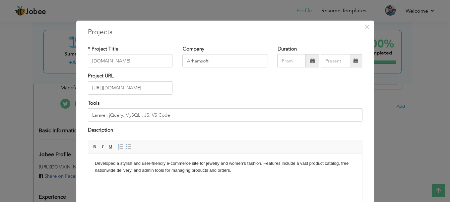  What do you see at coordinates (367, 27) in the screenshot?
I see `button: Close` at bounding box center [367, 27].